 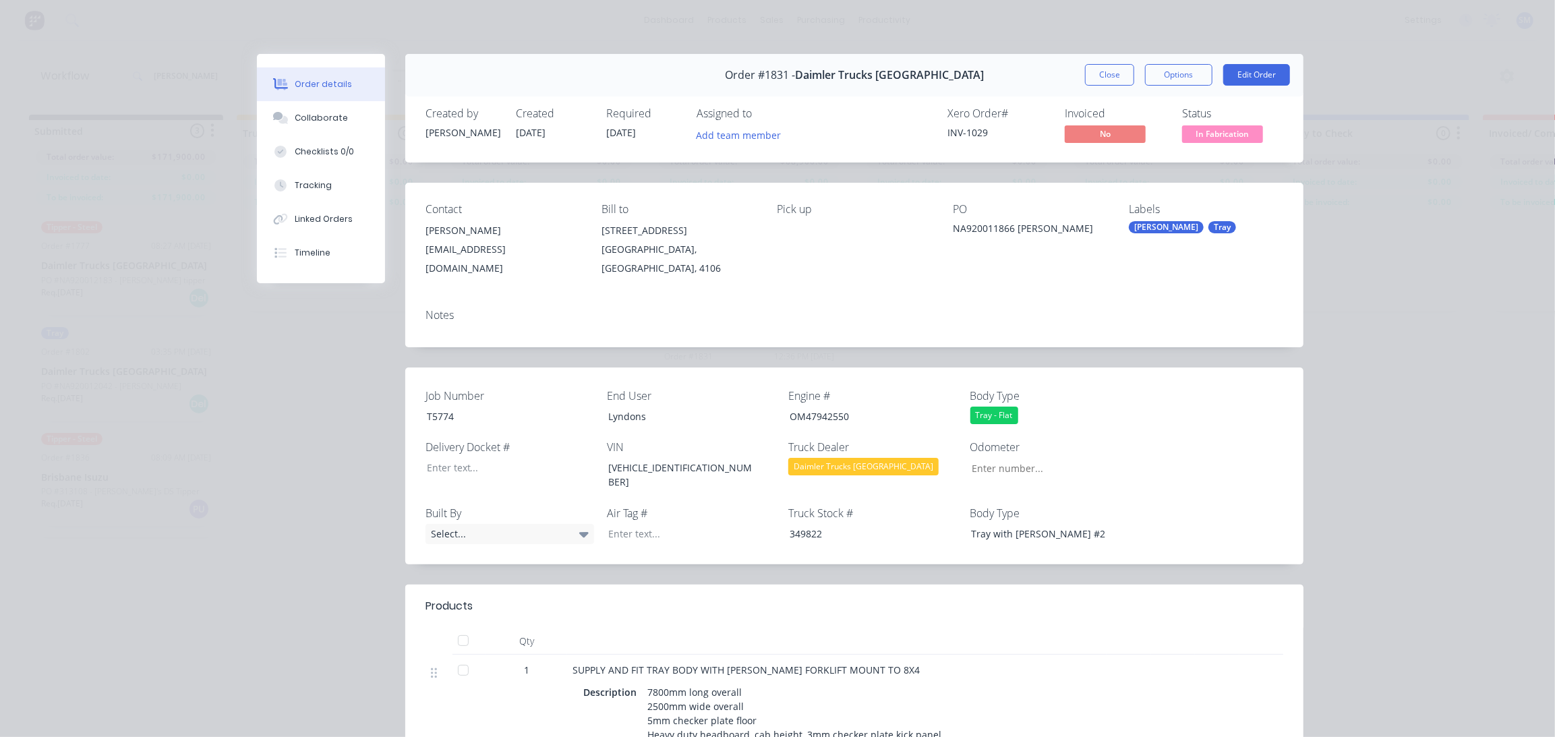 What do you see at coordinates (1109, 75) in the screenshot?
I see `button: Close` at bounding box center [1109, 75].